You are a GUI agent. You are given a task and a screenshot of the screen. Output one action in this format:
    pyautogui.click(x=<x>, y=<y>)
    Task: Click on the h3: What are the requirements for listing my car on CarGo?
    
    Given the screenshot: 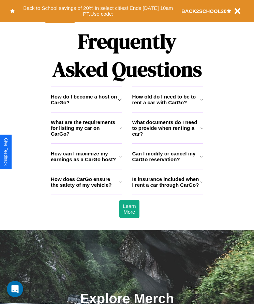 What is the action you would take?
    pyautogui.click(x=85, y=128)
    